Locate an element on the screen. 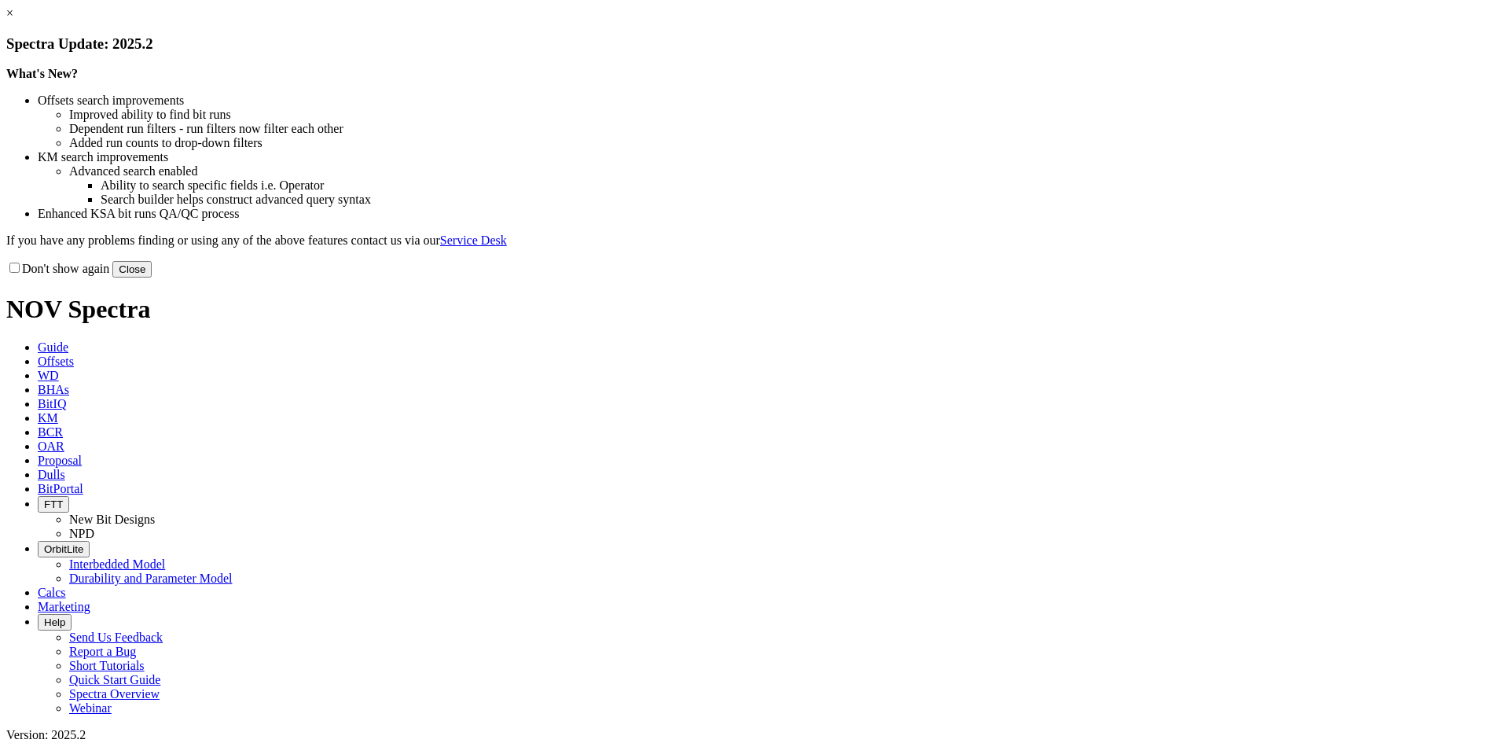  span: Help is located at coordinates (54, 622).